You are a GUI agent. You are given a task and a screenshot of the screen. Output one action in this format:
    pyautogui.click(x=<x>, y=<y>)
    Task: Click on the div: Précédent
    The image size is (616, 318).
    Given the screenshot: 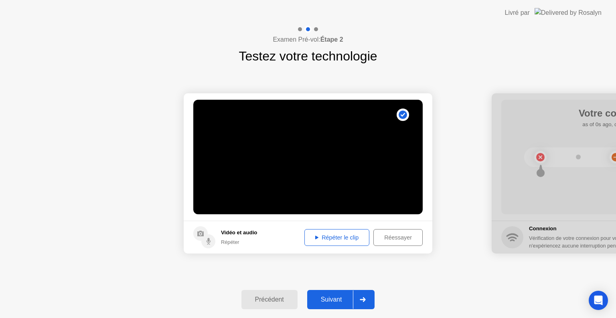 What is the action you would take?
    pyautogui.click(x=269, y=300)
    